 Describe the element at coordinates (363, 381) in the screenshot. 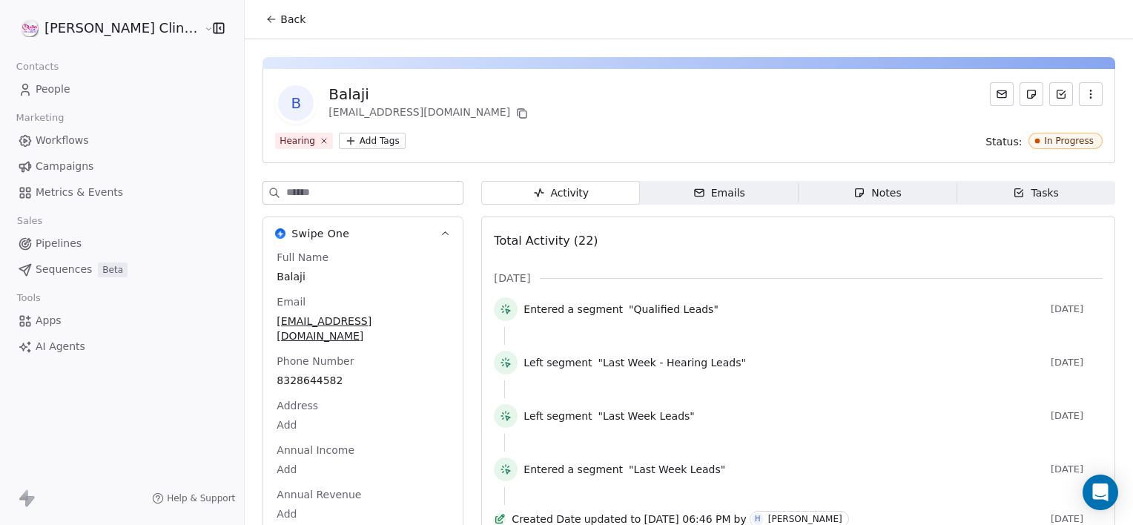

I see `span: 8328644582` at that location.